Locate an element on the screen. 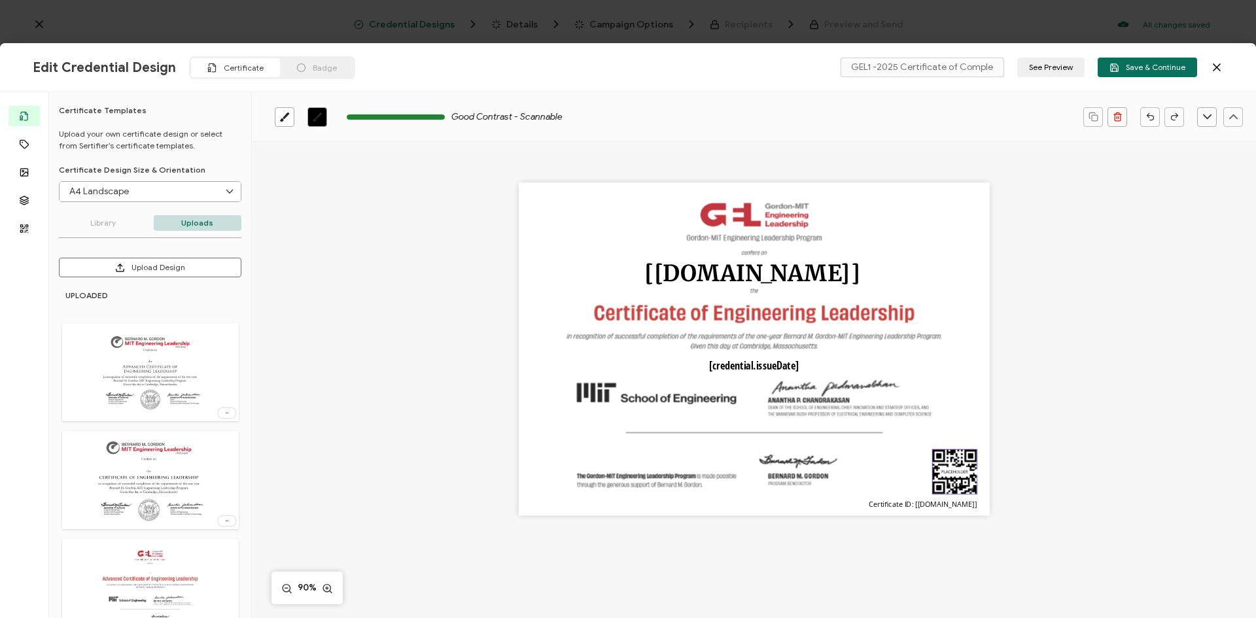 The image size is (1256, 618). span: Certificate is located at coordinates (243, 67).